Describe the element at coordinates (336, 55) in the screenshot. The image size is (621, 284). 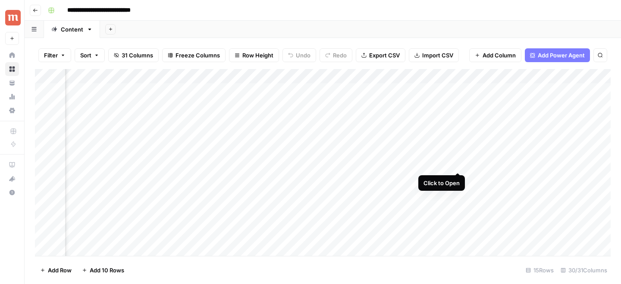
I see `button: Redo` at that location.